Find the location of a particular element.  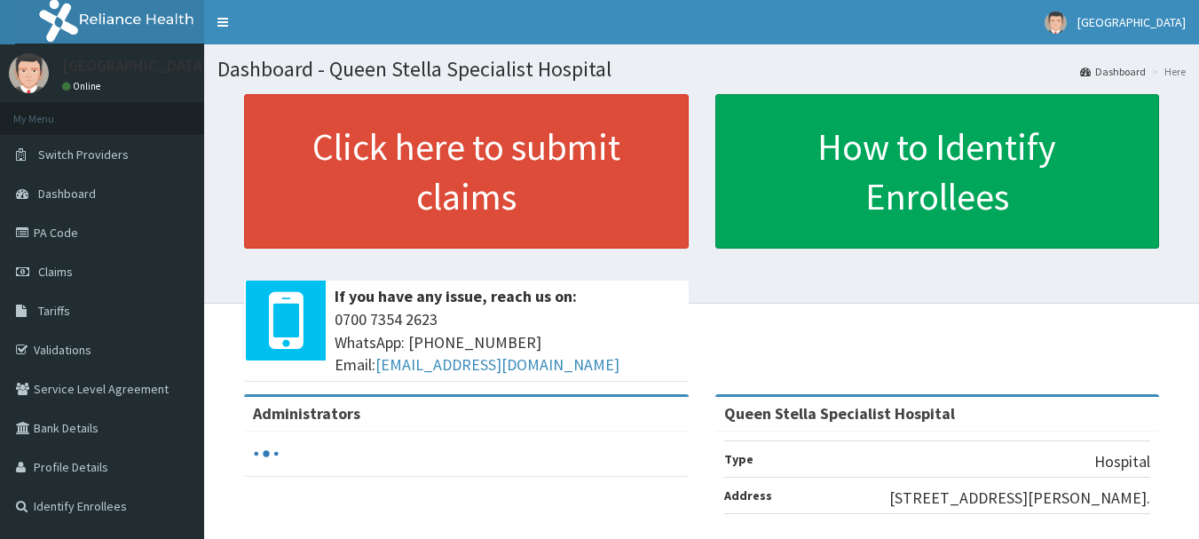

p: Hospital is located at coordinates (1122, 461).